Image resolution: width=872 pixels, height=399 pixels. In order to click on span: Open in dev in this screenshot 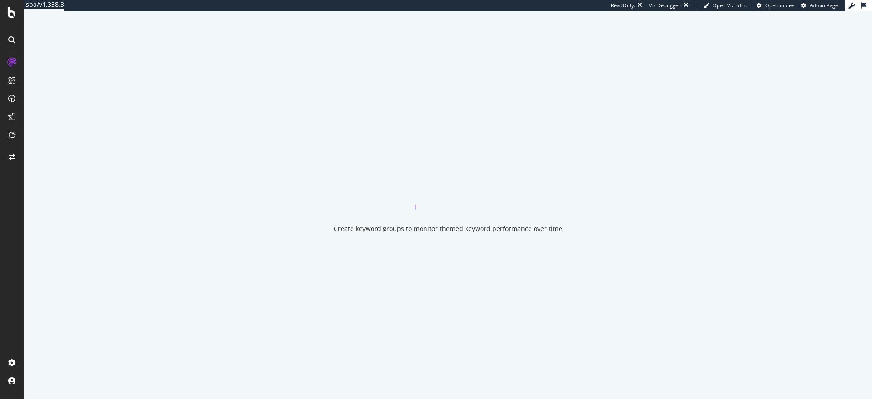, I will do `click(780, 5)`.